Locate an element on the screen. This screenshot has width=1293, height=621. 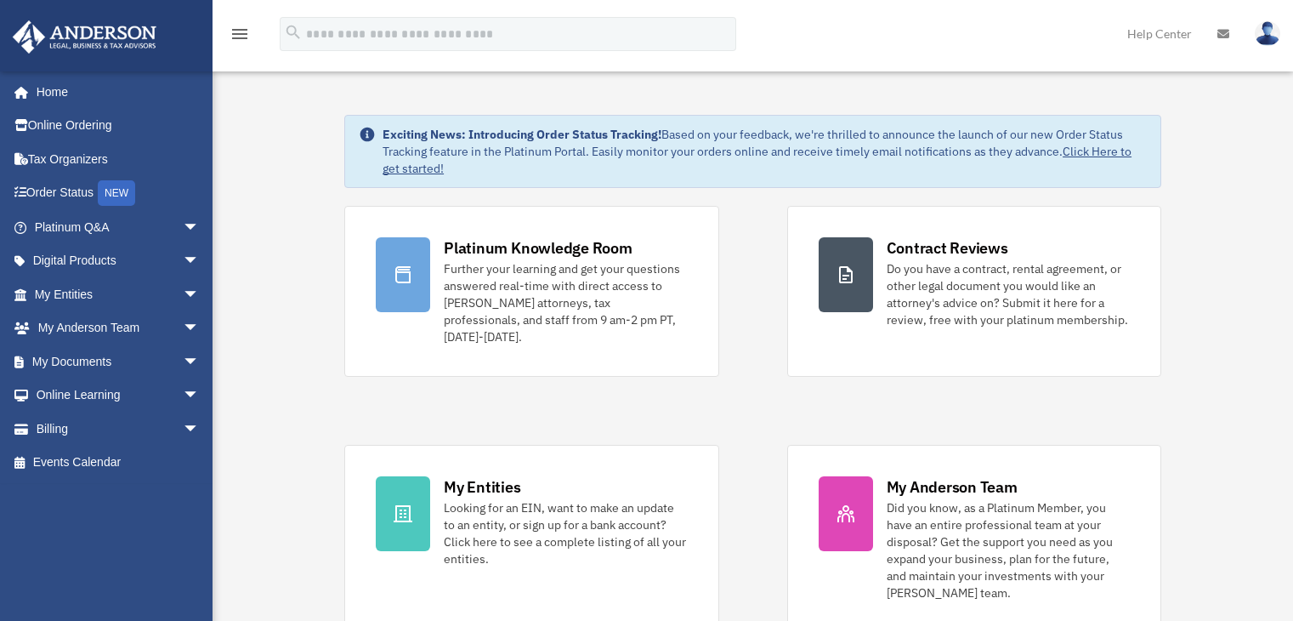
a: Home is located at coordinates (114, 92).